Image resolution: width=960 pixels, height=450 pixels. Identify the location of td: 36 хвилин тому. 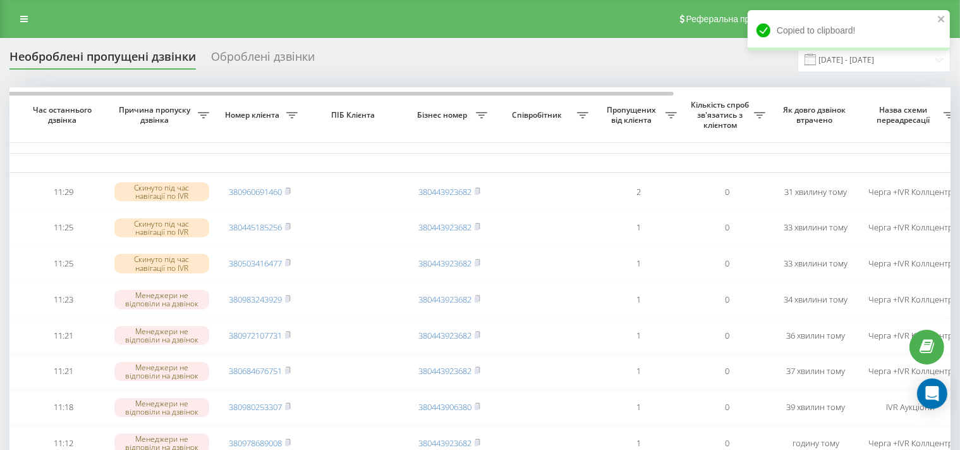
(816, 335).